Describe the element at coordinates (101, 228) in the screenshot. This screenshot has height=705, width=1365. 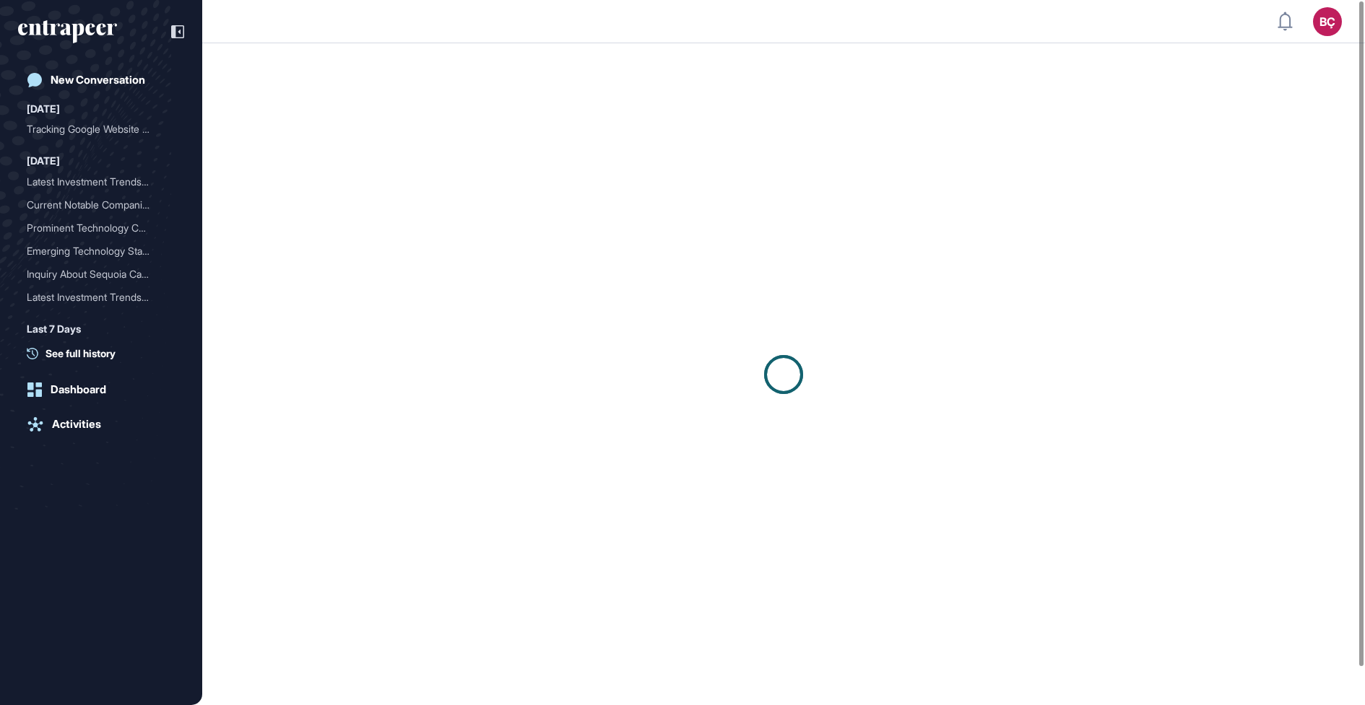
I see `div: Prominent Technology Companies Gaining Attention in Europe` at that location.